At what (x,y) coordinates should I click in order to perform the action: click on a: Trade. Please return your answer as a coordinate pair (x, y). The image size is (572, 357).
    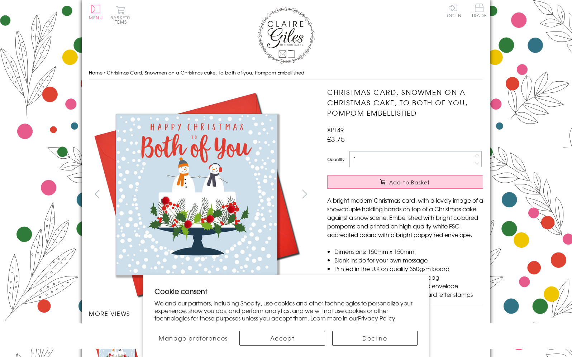
    Looking at the image, I should click on (479, 11).